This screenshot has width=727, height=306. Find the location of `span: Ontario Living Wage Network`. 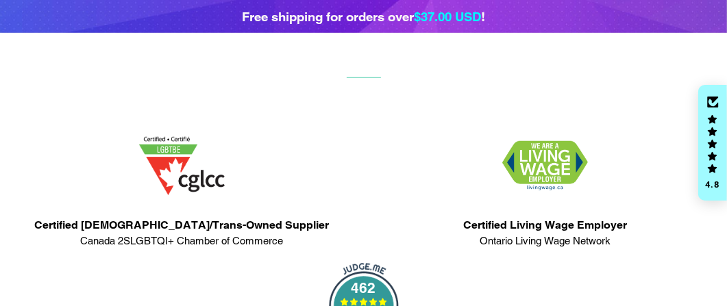

span: Ontario Living Wage Network is located at coordinates (545, 241).